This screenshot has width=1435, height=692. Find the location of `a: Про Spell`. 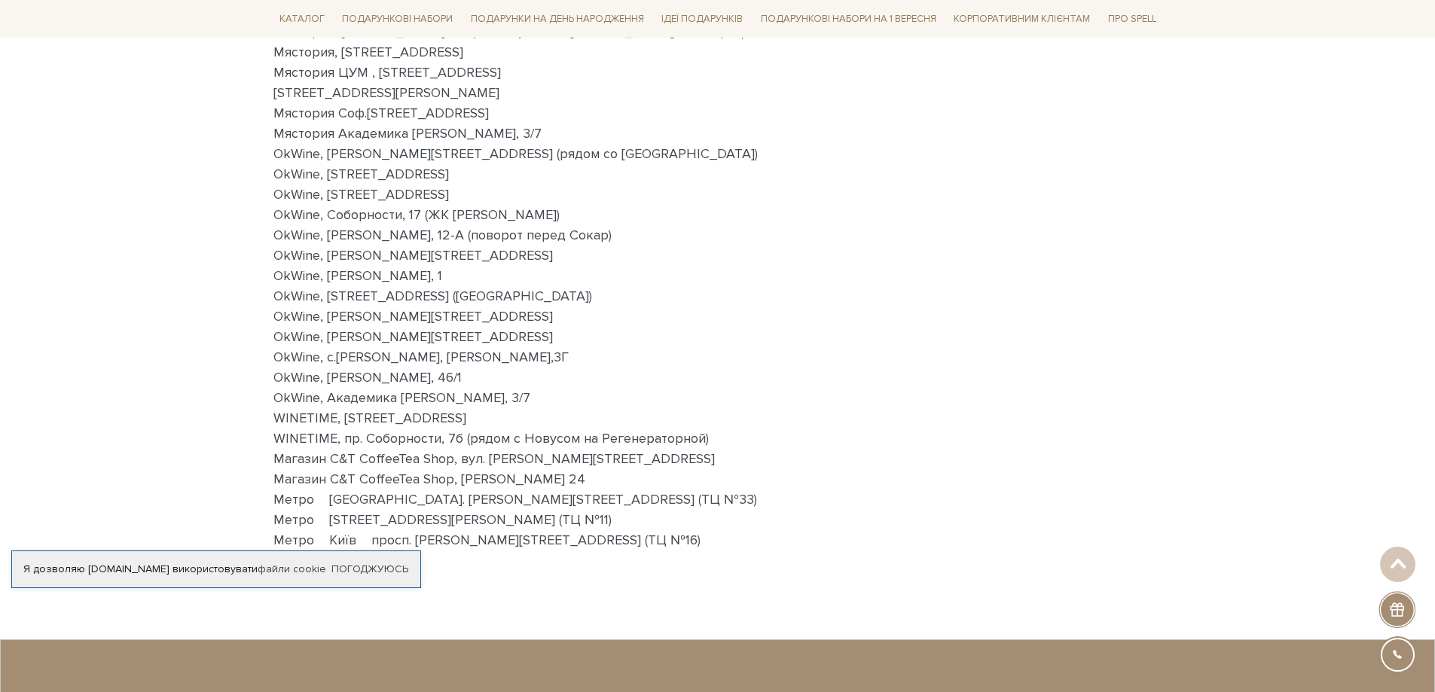

a: Про Spell is located at coordinates (1132, 19).